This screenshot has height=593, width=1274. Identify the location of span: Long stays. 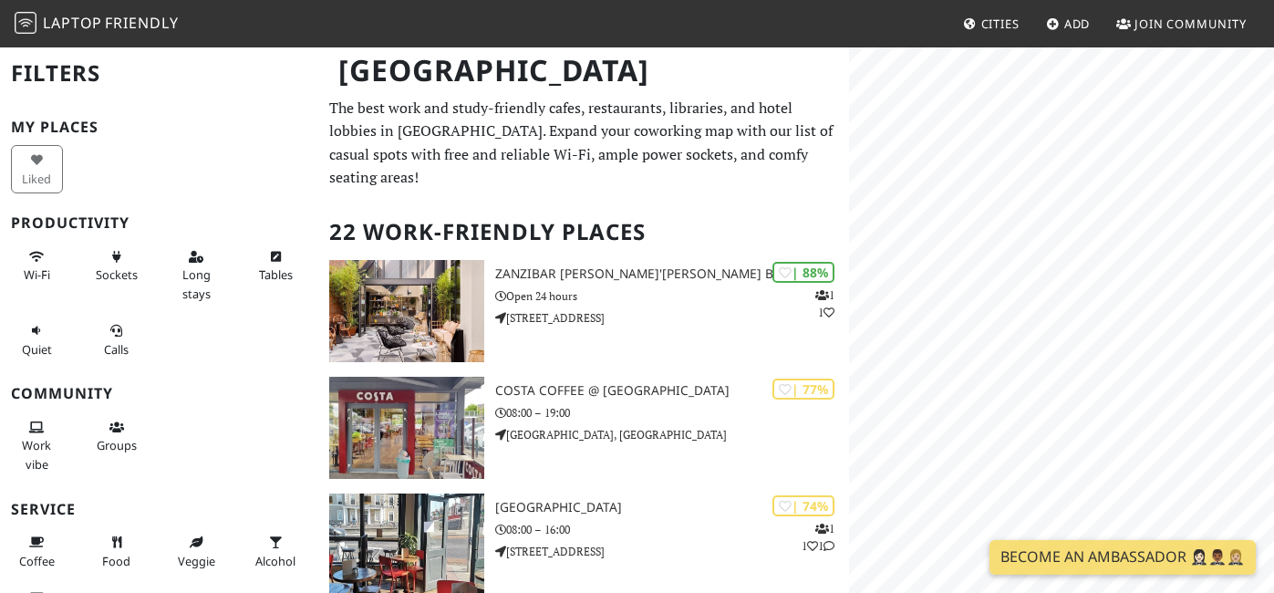
(196, 284).